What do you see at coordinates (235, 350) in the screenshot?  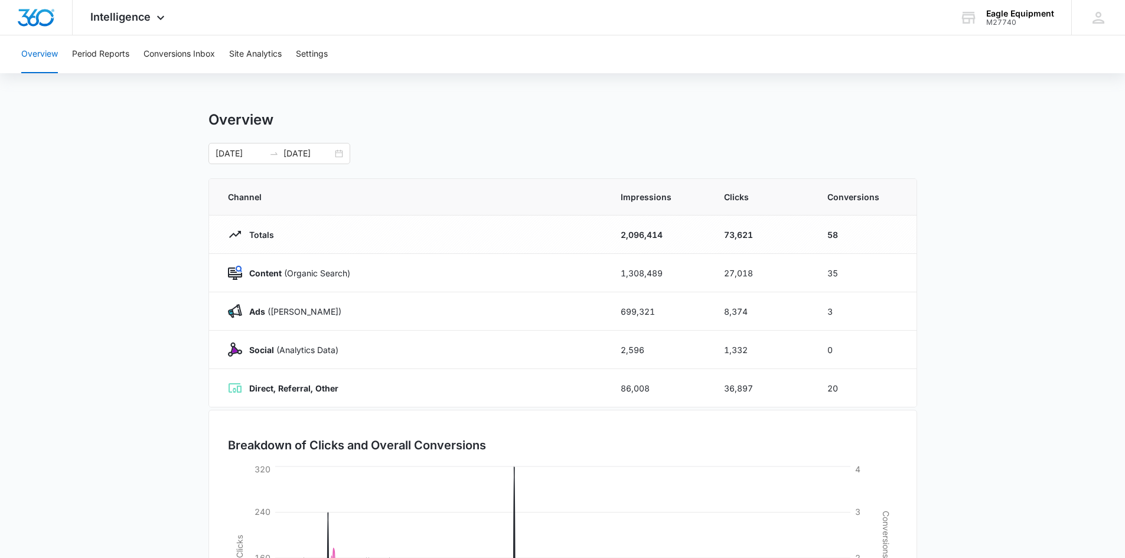 I see `img: Social` at bounding box center [235, 350].